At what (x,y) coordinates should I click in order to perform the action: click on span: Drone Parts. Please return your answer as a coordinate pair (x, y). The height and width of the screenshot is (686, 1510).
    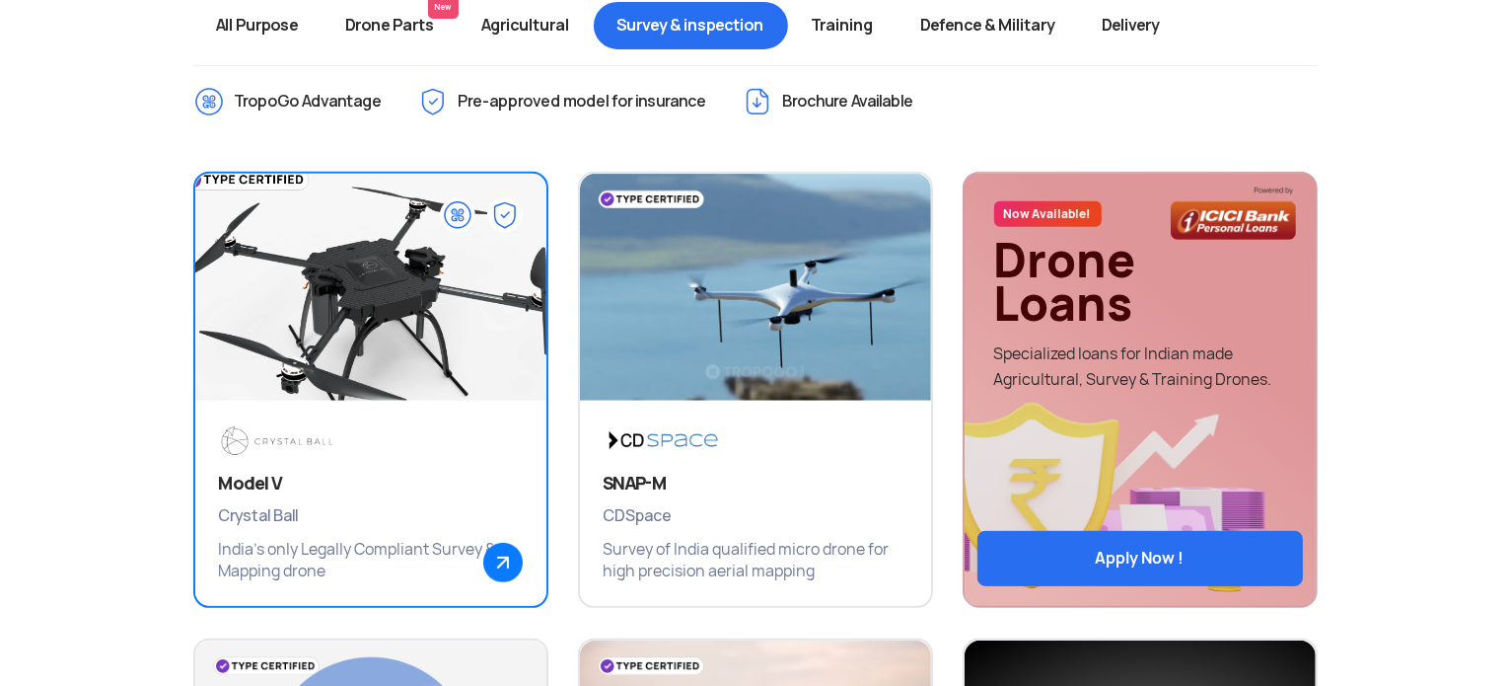
    Looking at the image, I should click on (391, 26).